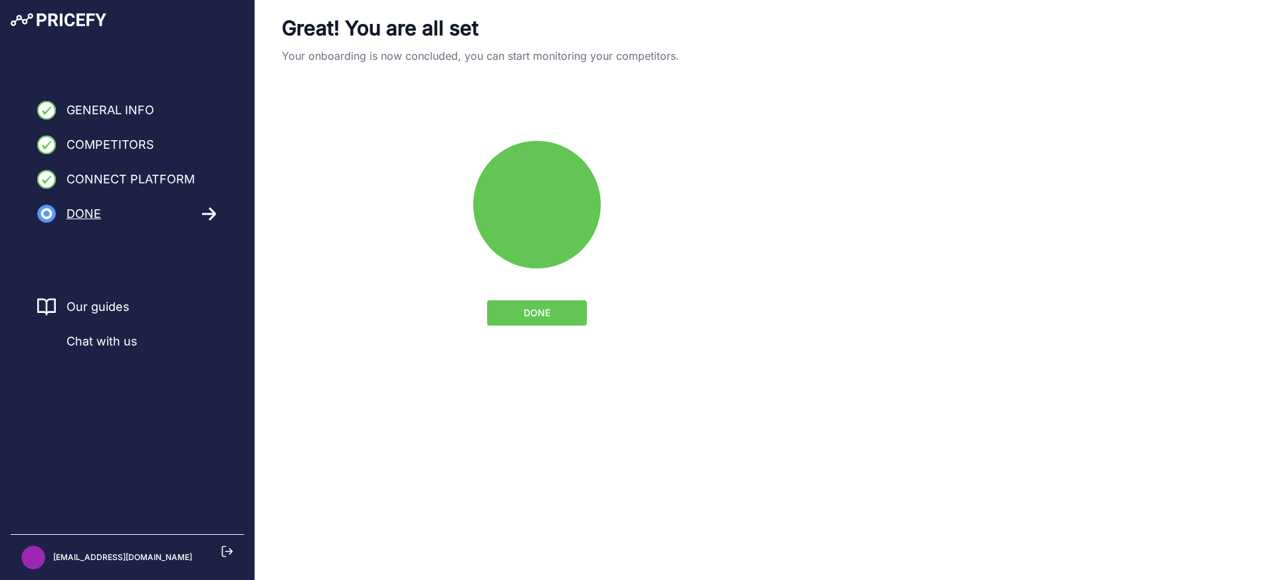  Describe the element at coordinates (537, 313) in the screenshot. I see `button: DONE` at that location.